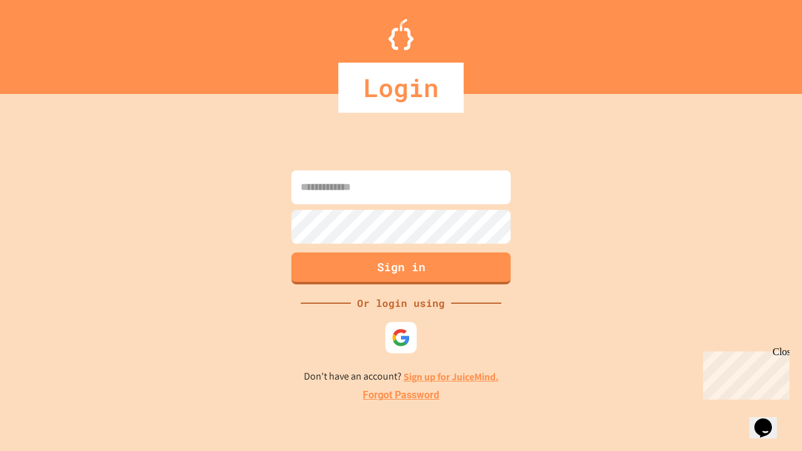 The image size is (802, 451). What do you see at coordinates (401, 268) in the screenshot?
I see `button: Sign in` at bounding box center [401, 268].